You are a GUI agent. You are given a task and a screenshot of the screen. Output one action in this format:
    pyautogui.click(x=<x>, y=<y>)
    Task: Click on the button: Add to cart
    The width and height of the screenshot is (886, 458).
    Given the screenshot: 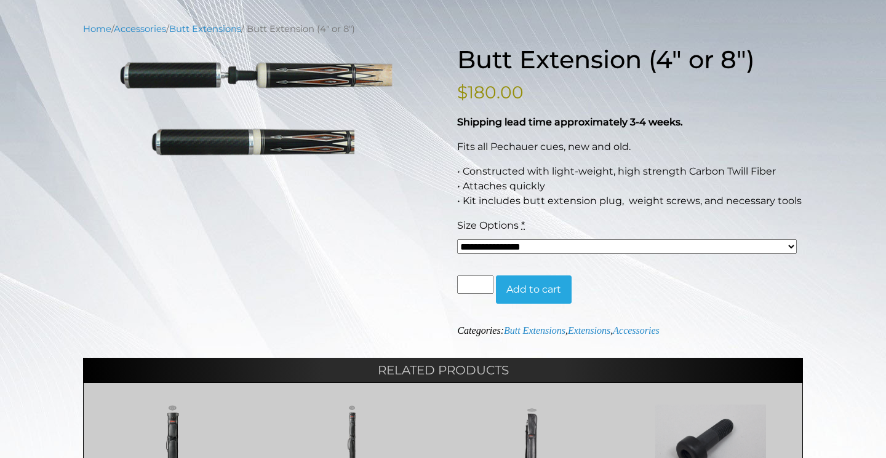 What is the action you would take?
    pyautogui.click(x=533, y=290)
    